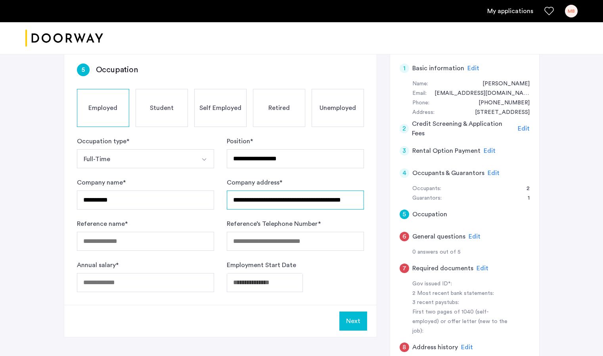 Image resolution: width=603 pixels, height=356 pixels. Describe the element at coordinates (220, 108) in the screenshot. I see `span: Self Employed` at that location.